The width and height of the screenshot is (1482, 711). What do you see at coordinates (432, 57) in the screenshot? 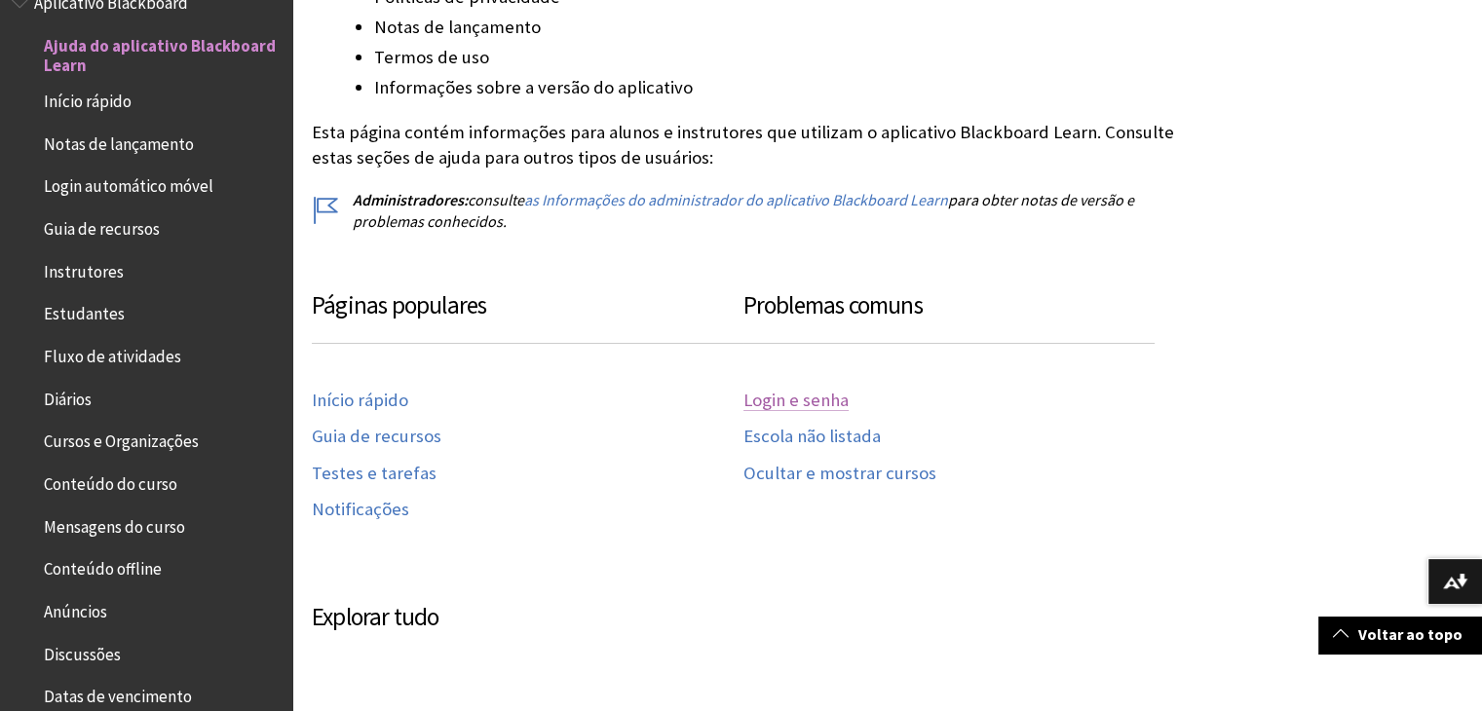
I see `font: Termos de uso` at bounding box center [432, 57].